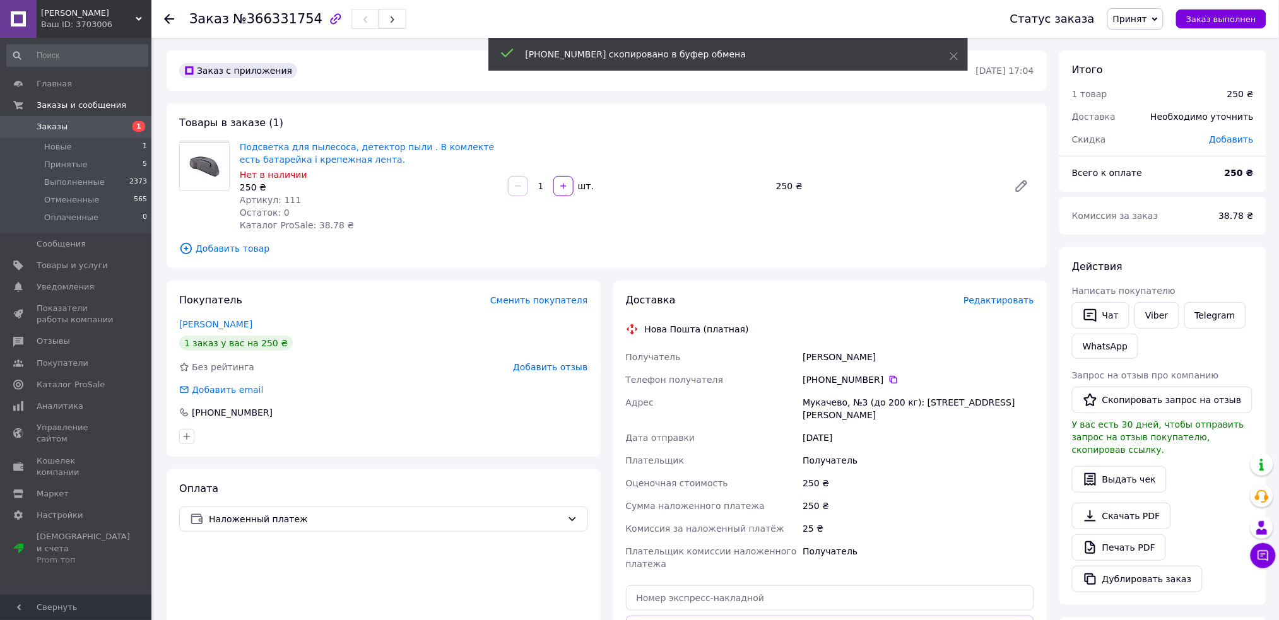 The image size is (1279, 620). Describe the element at coordinates (54, 84) in the screenshot. I see `span: Главная` at that location.